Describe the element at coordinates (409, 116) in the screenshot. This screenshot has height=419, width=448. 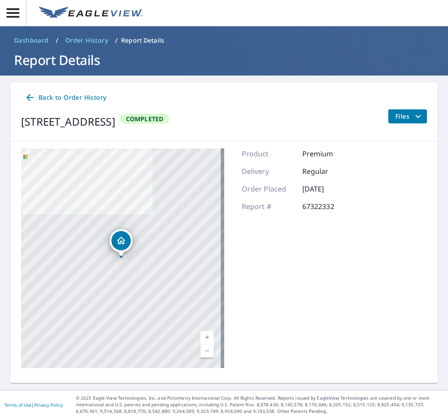
I see `span: Files` at that location.